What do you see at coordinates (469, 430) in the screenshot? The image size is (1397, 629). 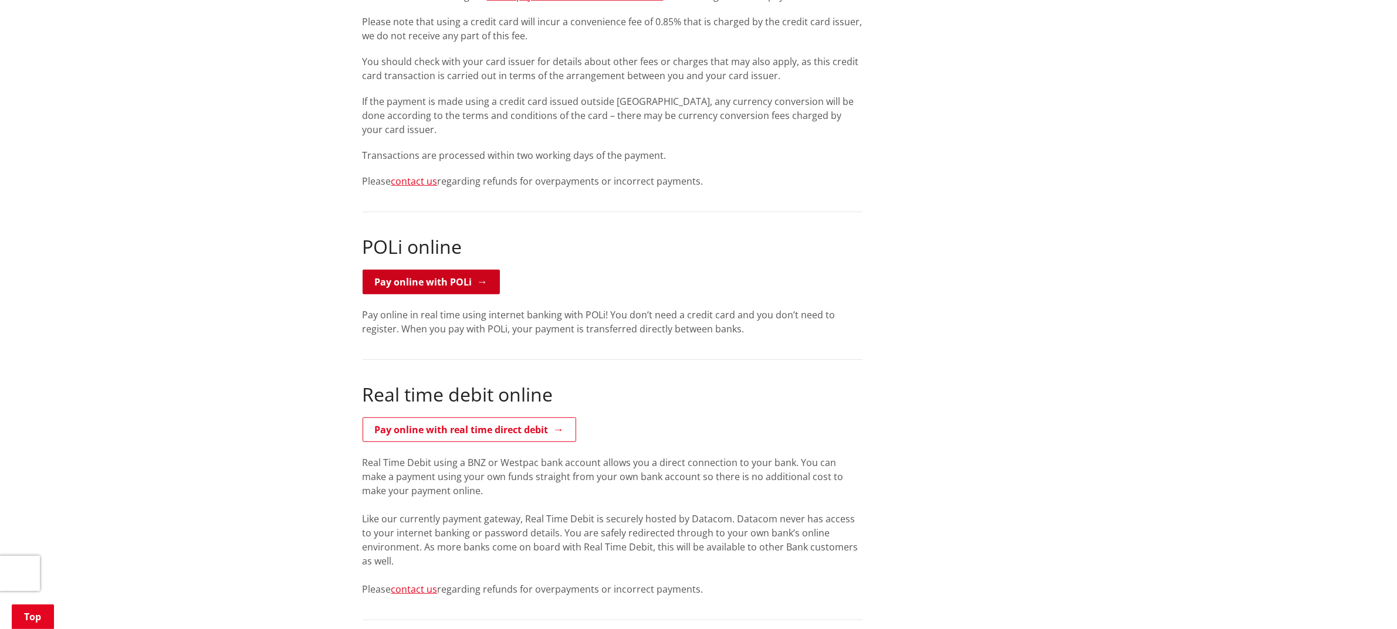 I see `a: Pay online with real time direct debit` at bounding box center [469, 430].